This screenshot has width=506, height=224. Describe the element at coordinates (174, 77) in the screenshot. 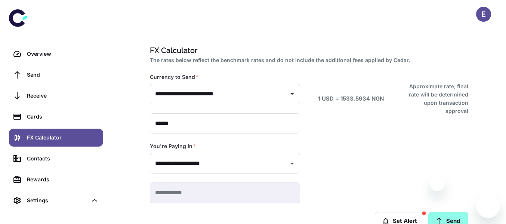

I see `label: Currency to Send` at that location.